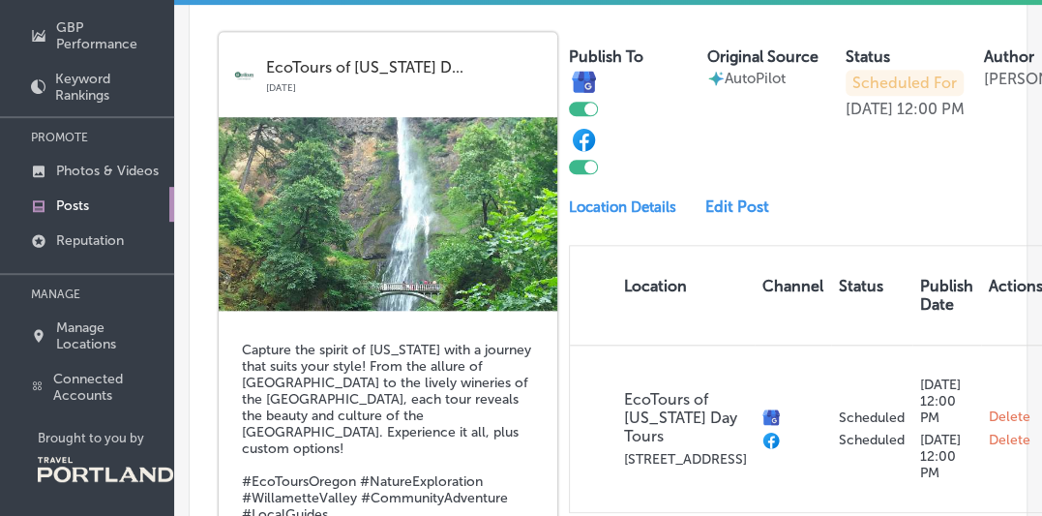  What do you see at coordinates (108, 387) in the screenshot?
I see `p: Connected Accounts` at bounding box center [108, 387].